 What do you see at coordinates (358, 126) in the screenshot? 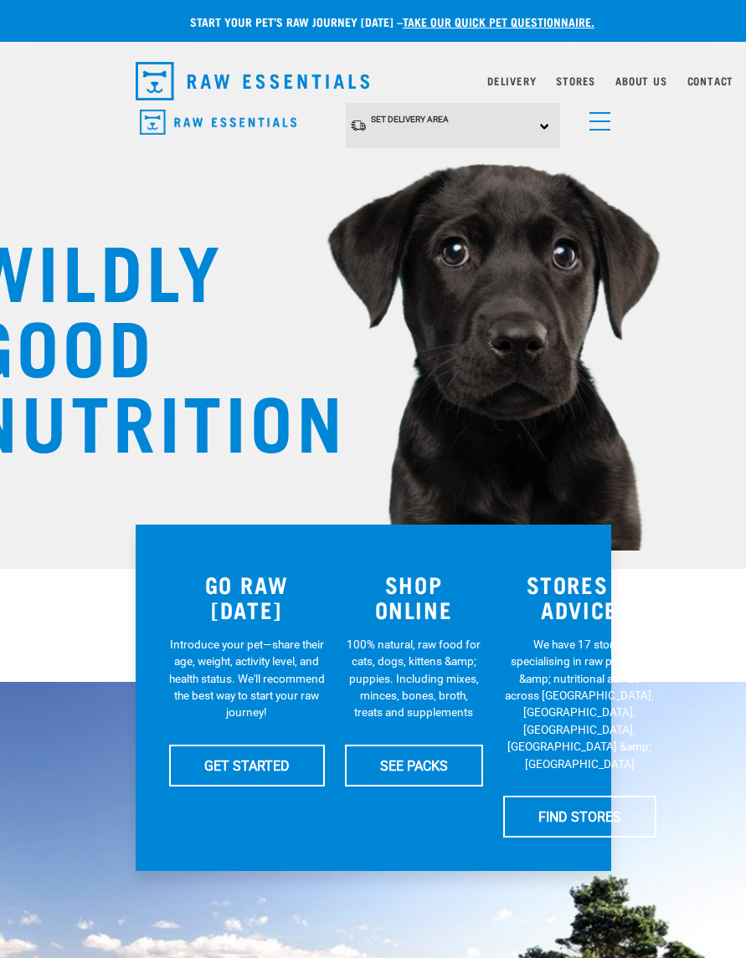
I see `img: van-moving.png` at bounding box center [358, 126].